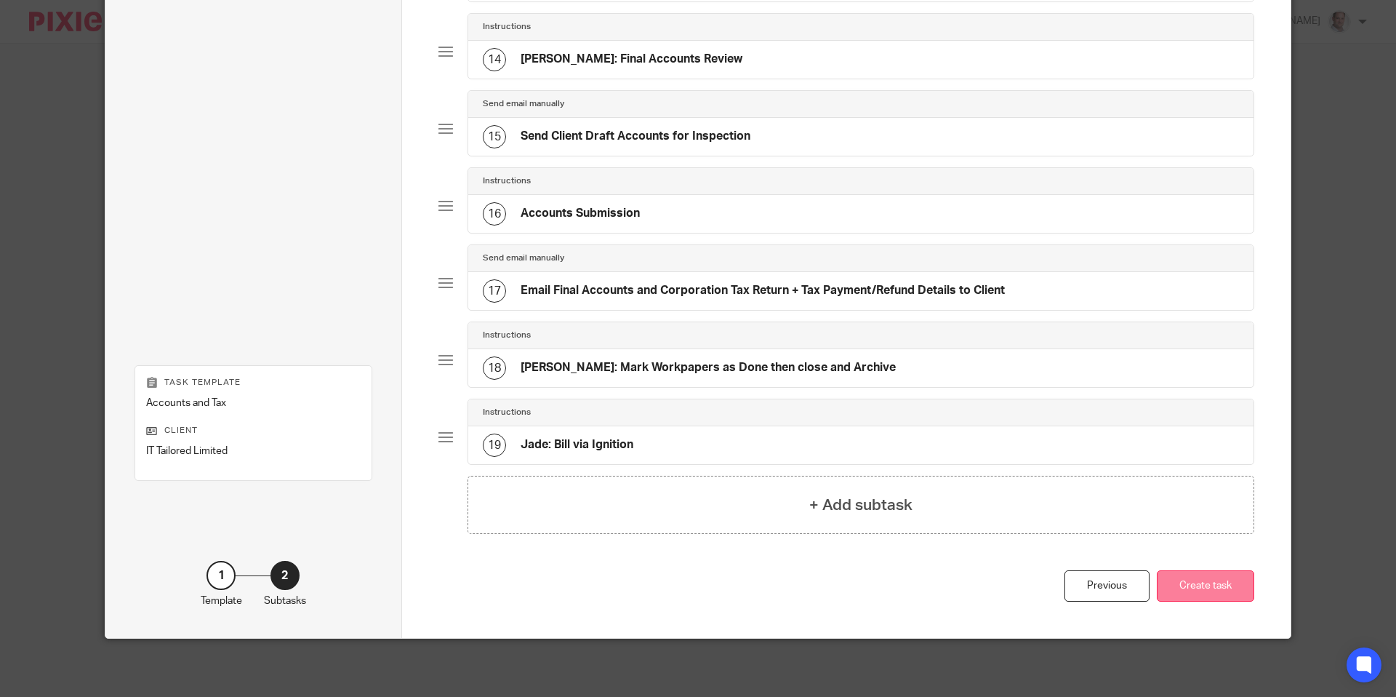 This screenshot has height=697, width=1396. Describe the element at coordinates (494, 368) in the screenshot. I see `div: 18` at that location.